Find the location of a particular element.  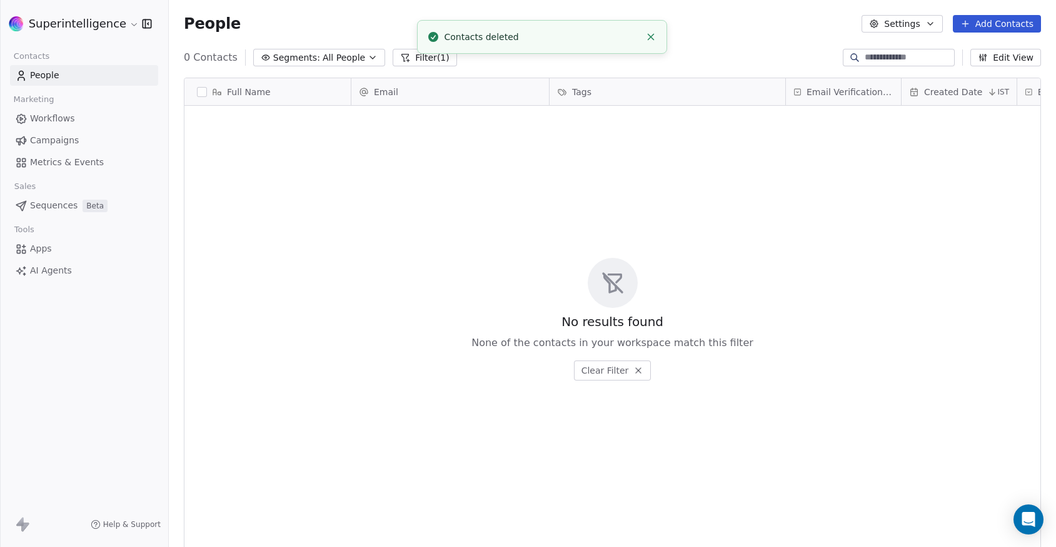

span: Help & Support is located at coordinates (132, 524).